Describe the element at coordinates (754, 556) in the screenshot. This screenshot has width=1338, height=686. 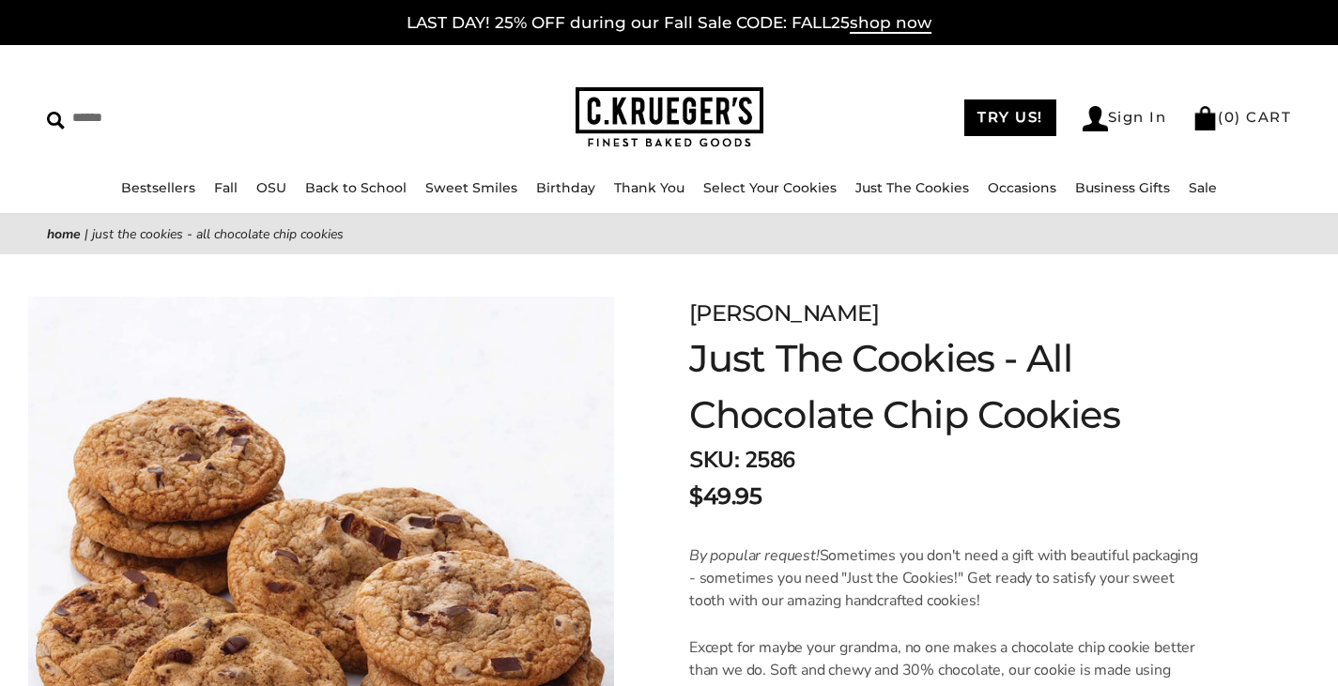
I see `em: By popular request!` at that location.